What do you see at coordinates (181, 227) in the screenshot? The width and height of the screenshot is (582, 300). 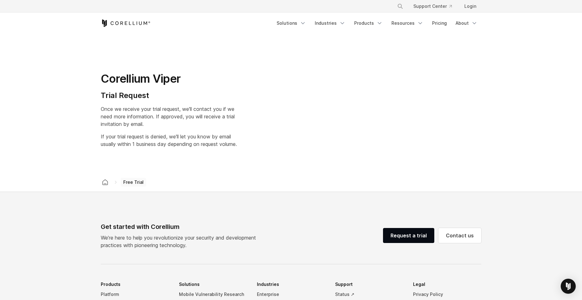 I see `div: Get started with Corellium` at bounding box center [181, 227].